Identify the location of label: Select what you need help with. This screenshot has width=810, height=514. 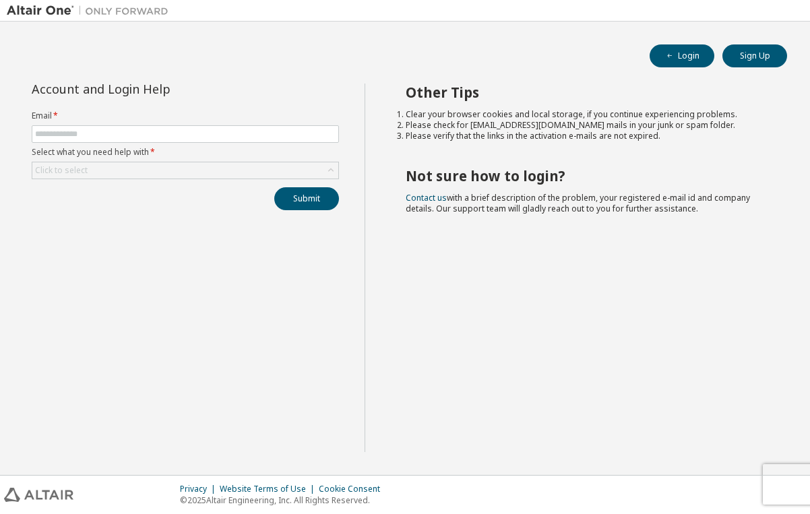
(185, 152).